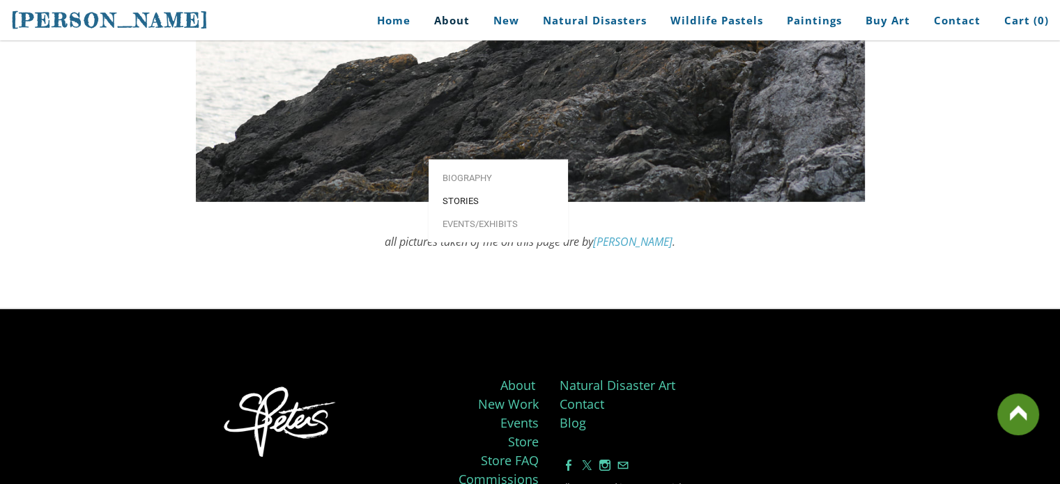 The height and width of the screenshot is (484, 1060). I want to click on a: Store, so click(523, 442).